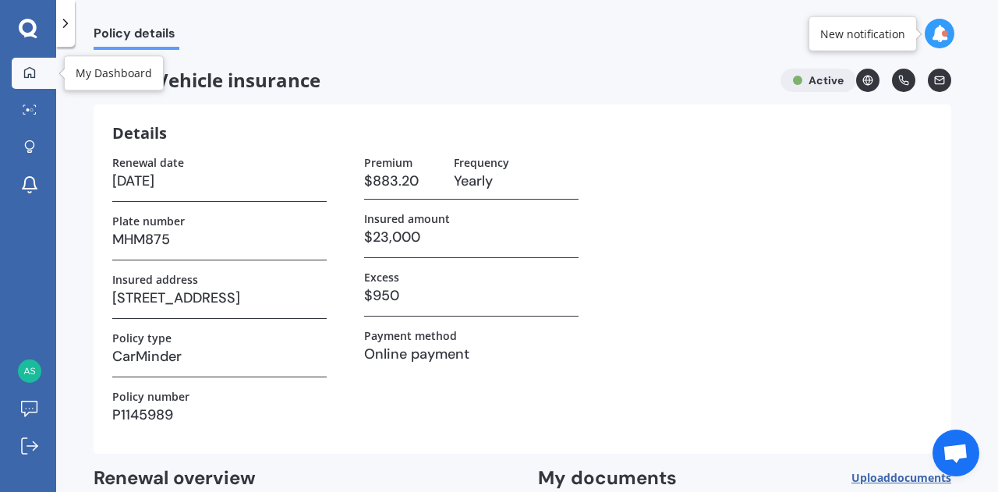 This screenshot has height=492, width=998. What do you see at coordinates (471, 295) in the screenshot?
I see `h3: $950` at bounding box center [471, 295].